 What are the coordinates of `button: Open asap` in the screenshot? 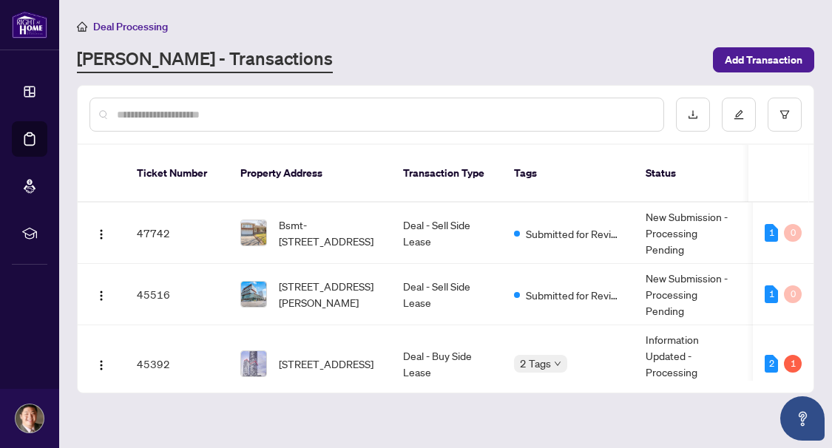 It's located at (802, 418).